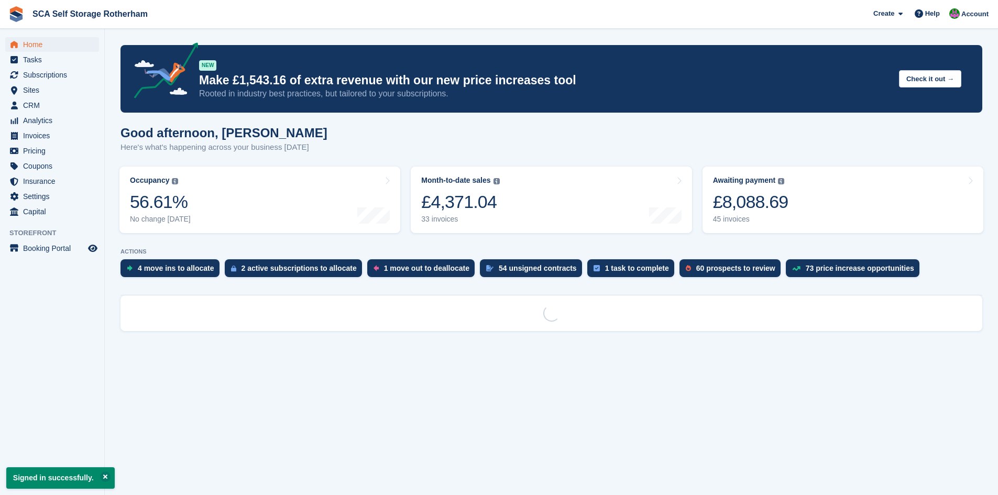 This screenshot has height=495, width=998. I want to click on div: 2 active subscriptions to allocate, so click(299, 268).